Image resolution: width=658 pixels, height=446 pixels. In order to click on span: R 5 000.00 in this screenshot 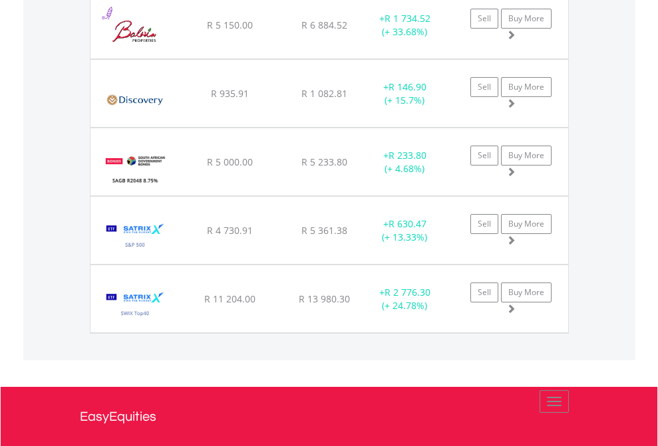, I will do `click(229, 162)`.